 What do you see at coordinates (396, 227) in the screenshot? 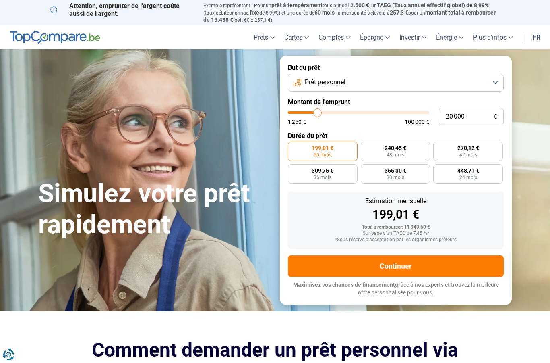
I see `div: Total à rembourser: 11 940,60 €` at bounding box center [396, 227].